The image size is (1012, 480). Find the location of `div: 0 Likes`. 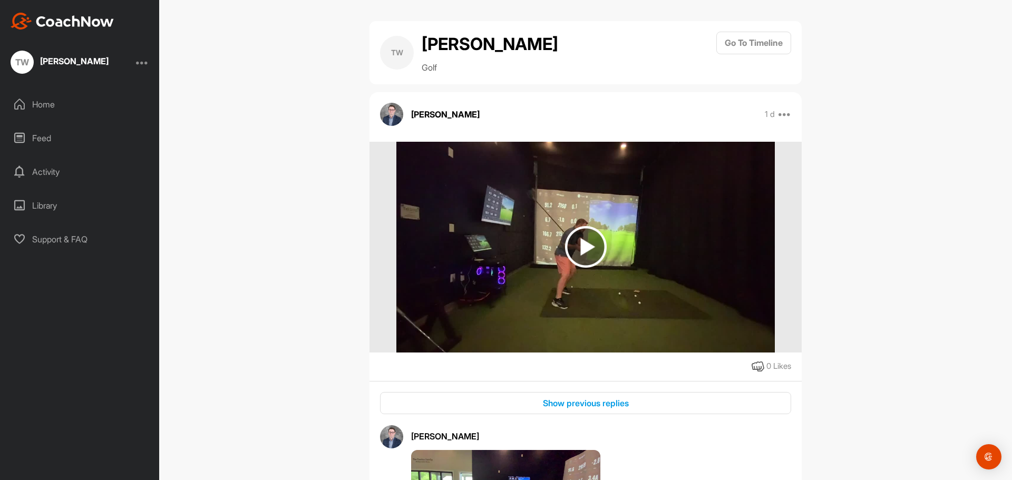

div: 0 Likes is located at coordinates (779, 366).